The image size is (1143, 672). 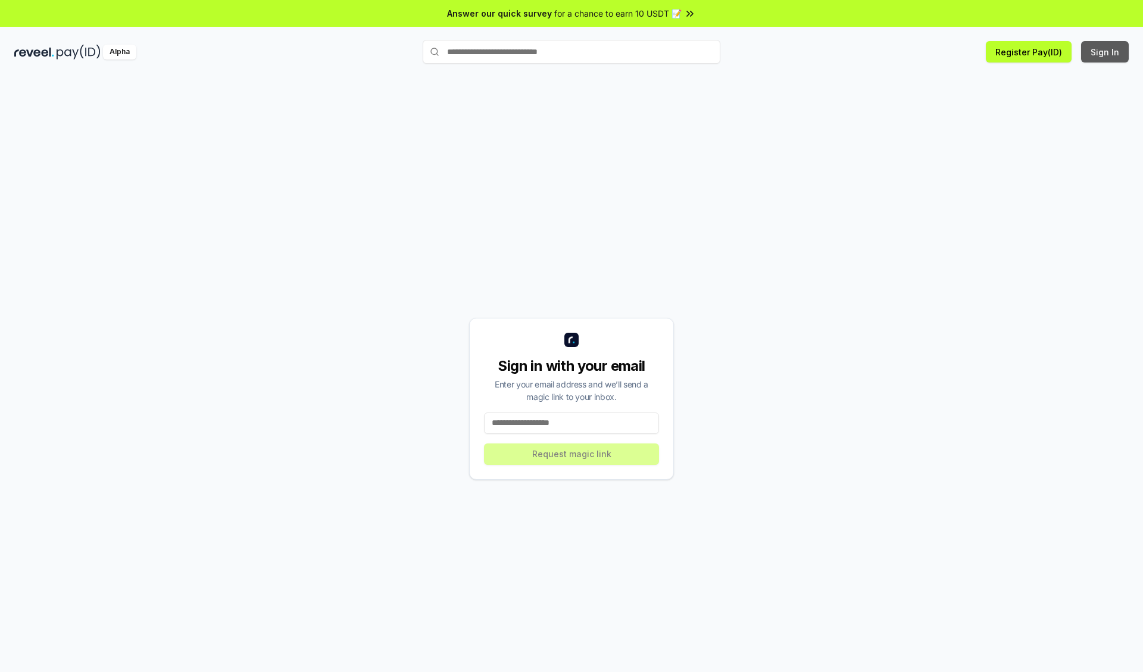 I want to click on img: pay_id, so click(x=79, y=52).